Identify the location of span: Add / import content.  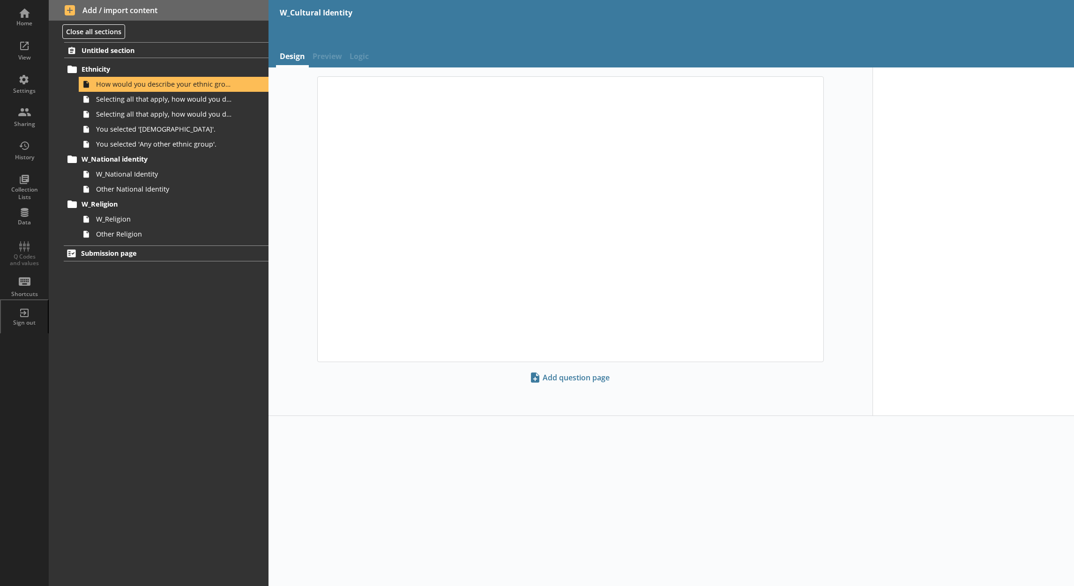
(159, 10).